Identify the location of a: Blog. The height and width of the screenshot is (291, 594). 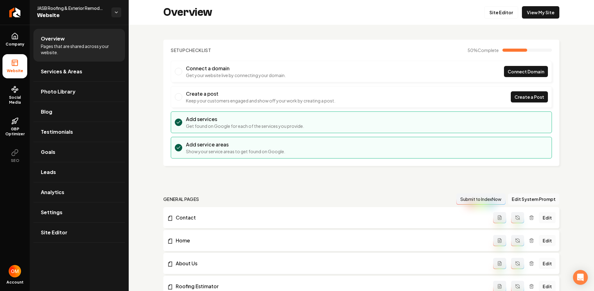
(79, 112).